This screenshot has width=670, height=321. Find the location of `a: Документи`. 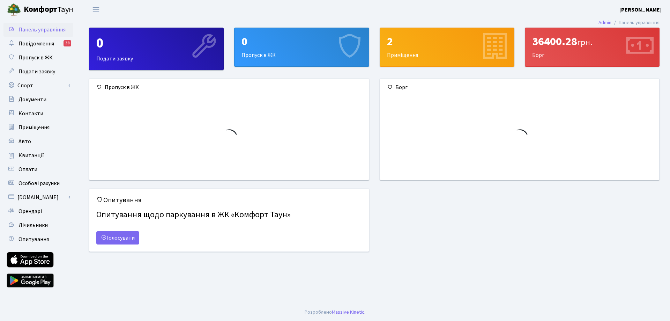

a: Документи is located at coordinates (38, 100).